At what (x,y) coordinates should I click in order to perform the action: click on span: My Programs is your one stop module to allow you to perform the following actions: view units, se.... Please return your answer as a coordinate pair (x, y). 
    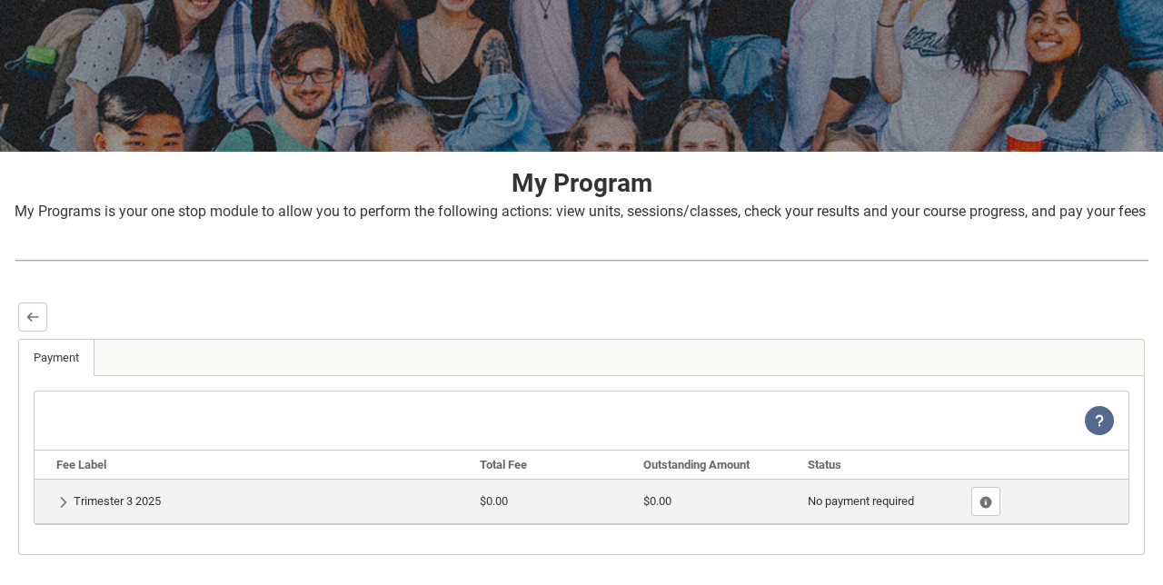
    Looking at the image, I should click on (580, 211).